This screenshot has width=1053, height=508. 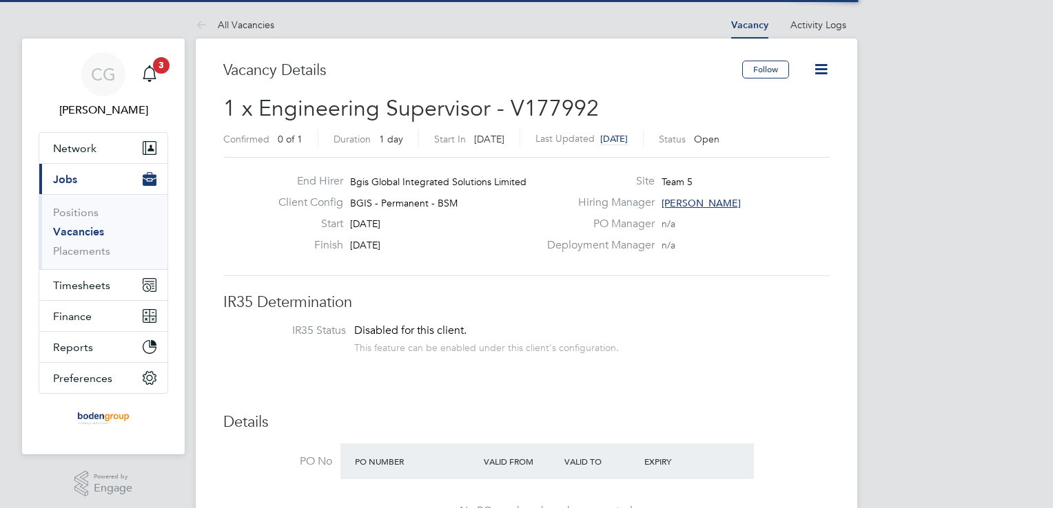 I want to click on label: PO No, so click(x=278, y=462).